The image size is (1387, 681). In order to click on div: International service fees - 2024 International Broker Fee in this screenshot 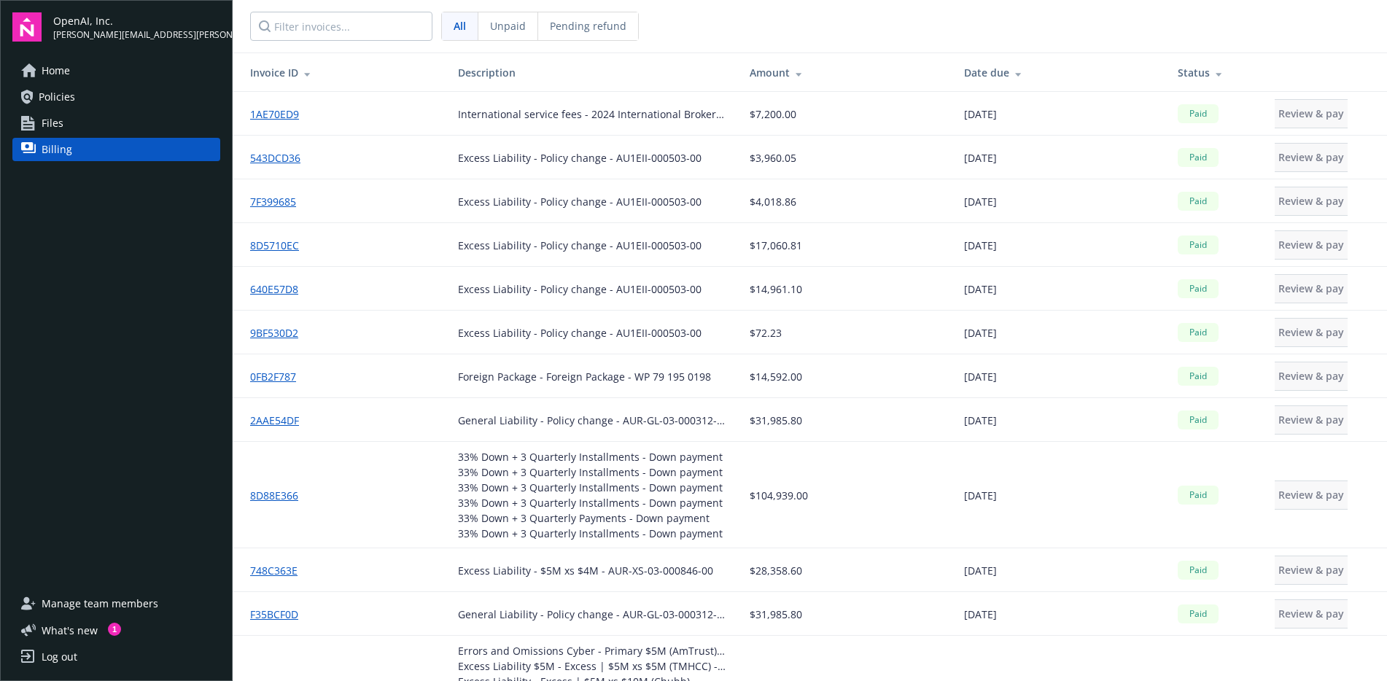, I will do `click(592, 114)`.